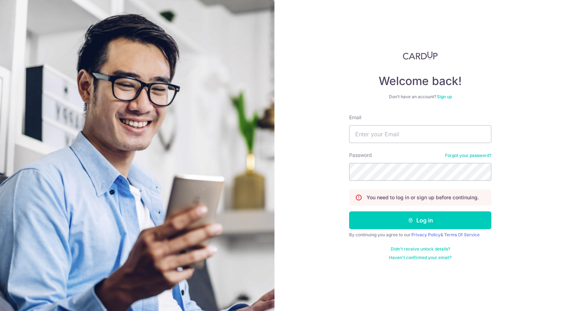  Describe the element at coordinates (420, 249) in the screenshot. I see `a: Didn't receive unlock details?` at that location.